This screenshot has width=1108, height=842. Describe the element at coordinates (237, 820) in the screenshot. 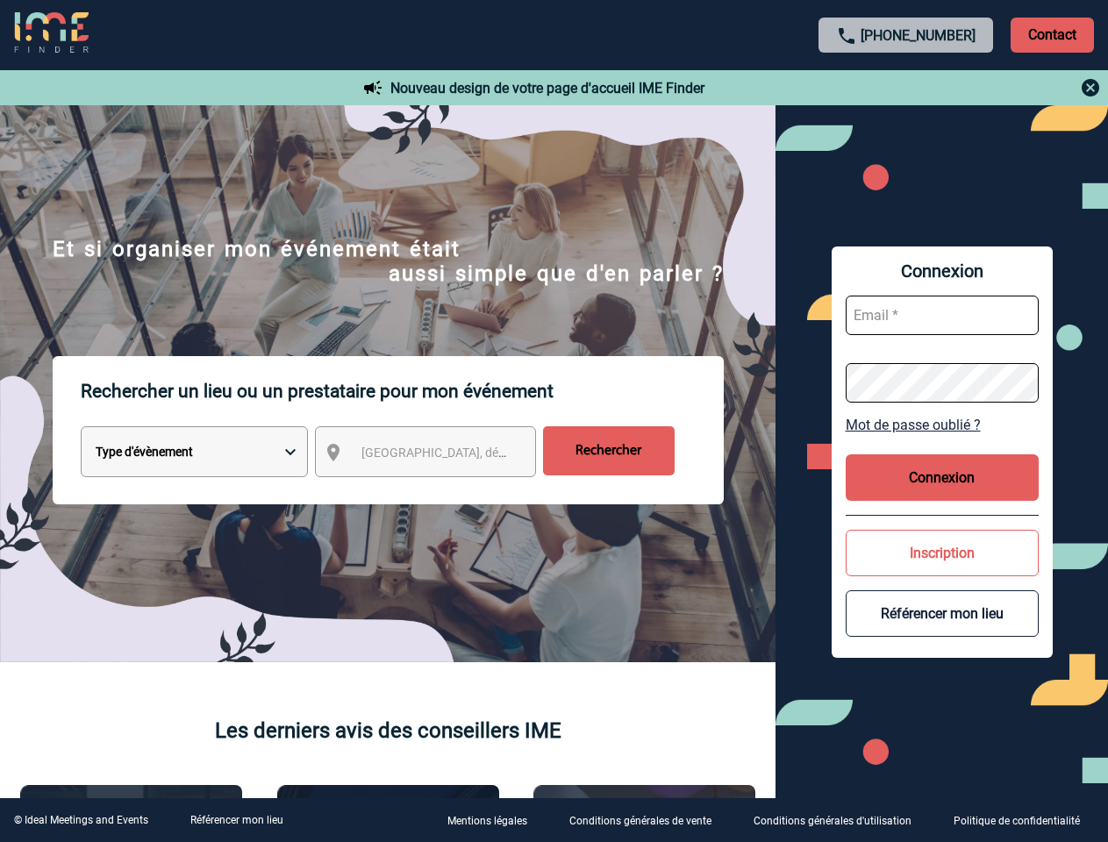

I see `a: Référencer mon lieu` at that location.